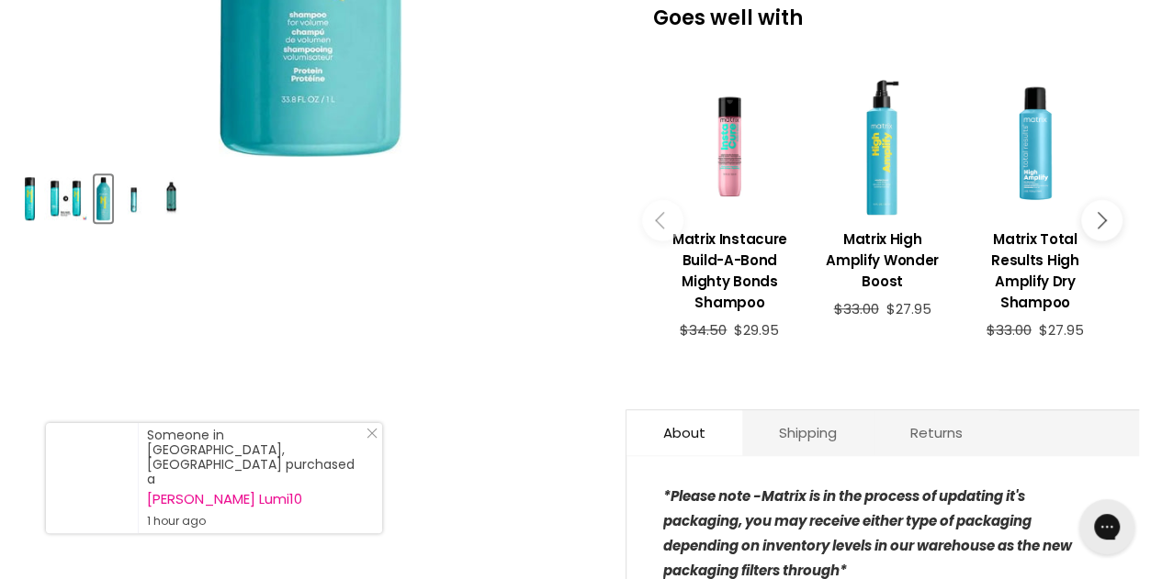 The image size is (1162, 579). What do you see at coordinates (729, 268) in the screenshot?
I see `a: View product:Matrix Instacure Build-A-Bond Mighty Bonds Shampoo` at bounding box center [729, 268].